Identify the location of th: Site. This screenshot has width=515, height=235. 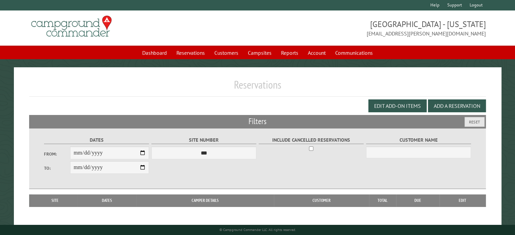
(55, 201).